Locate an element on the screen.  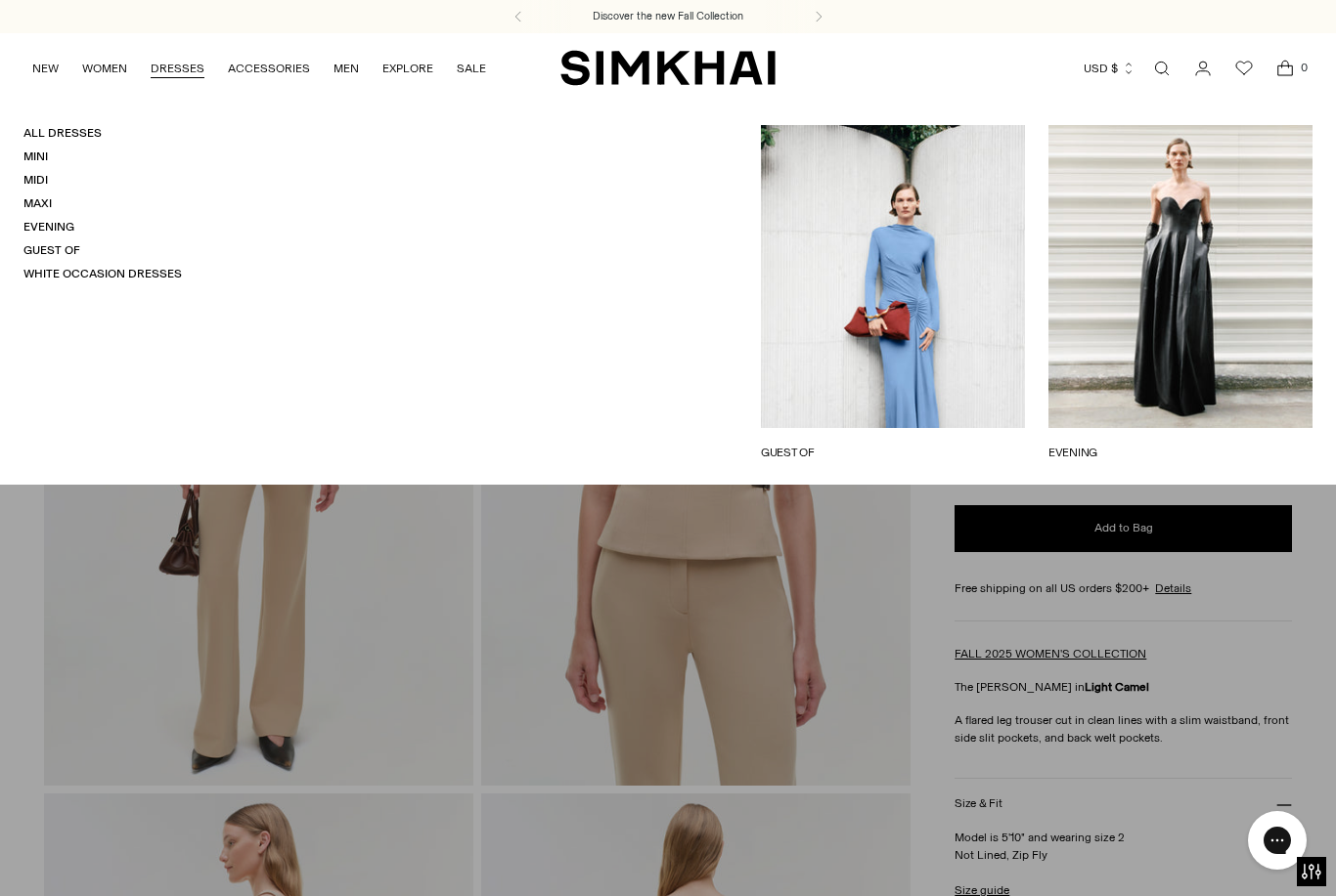
a: Wishlist is located at coordinates (1243, 69).